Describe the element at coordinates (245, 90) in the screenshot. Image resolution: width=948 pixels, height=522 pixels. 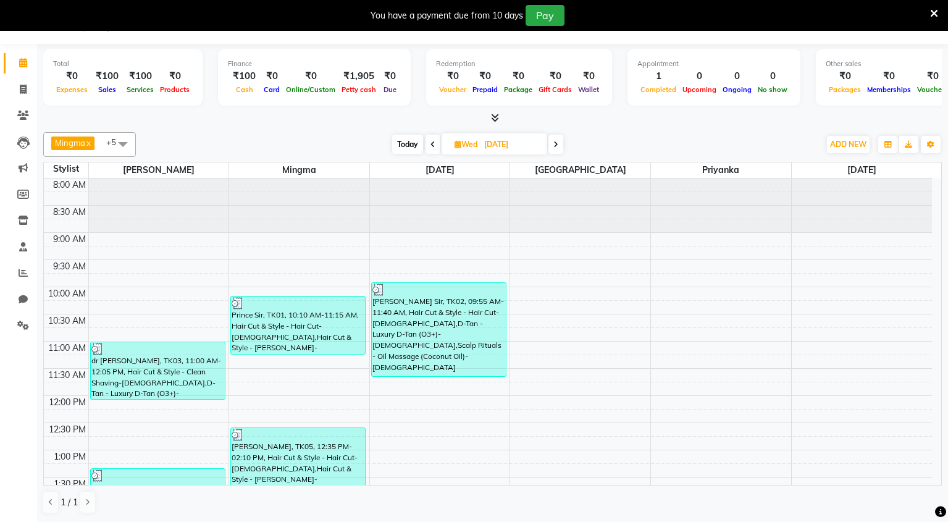
I see `span: Cash` at that location.